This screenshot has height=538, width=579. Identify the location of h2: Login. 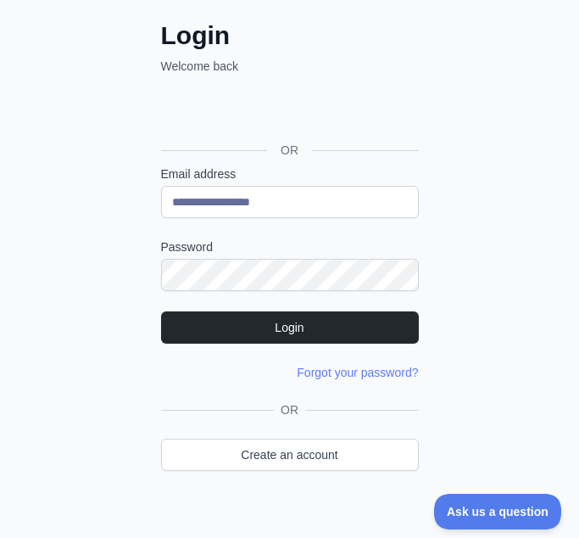
(290, 36).